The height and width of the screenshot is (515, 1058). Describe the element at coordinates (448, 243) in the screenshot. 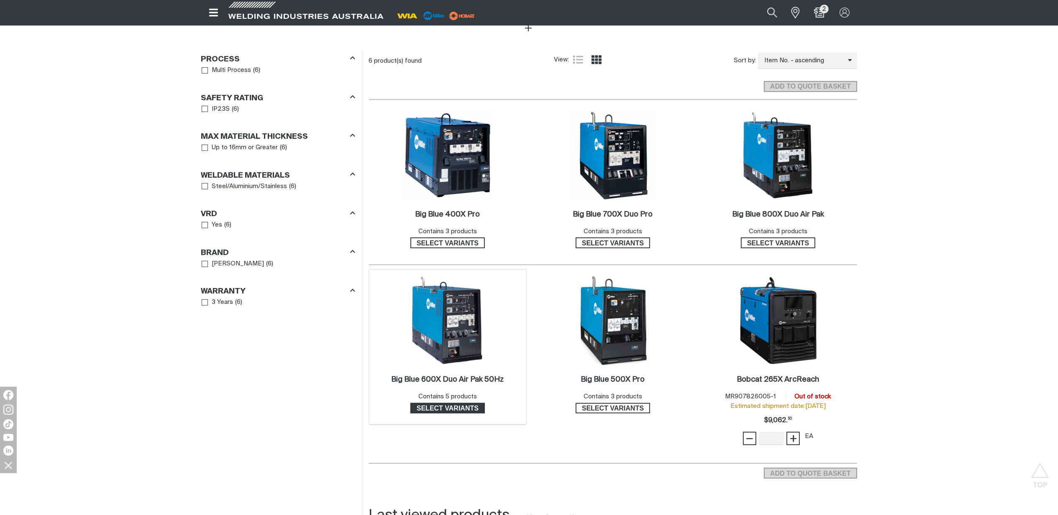

I see `a: Select variants of Big Blue 400X Pro` at that location.